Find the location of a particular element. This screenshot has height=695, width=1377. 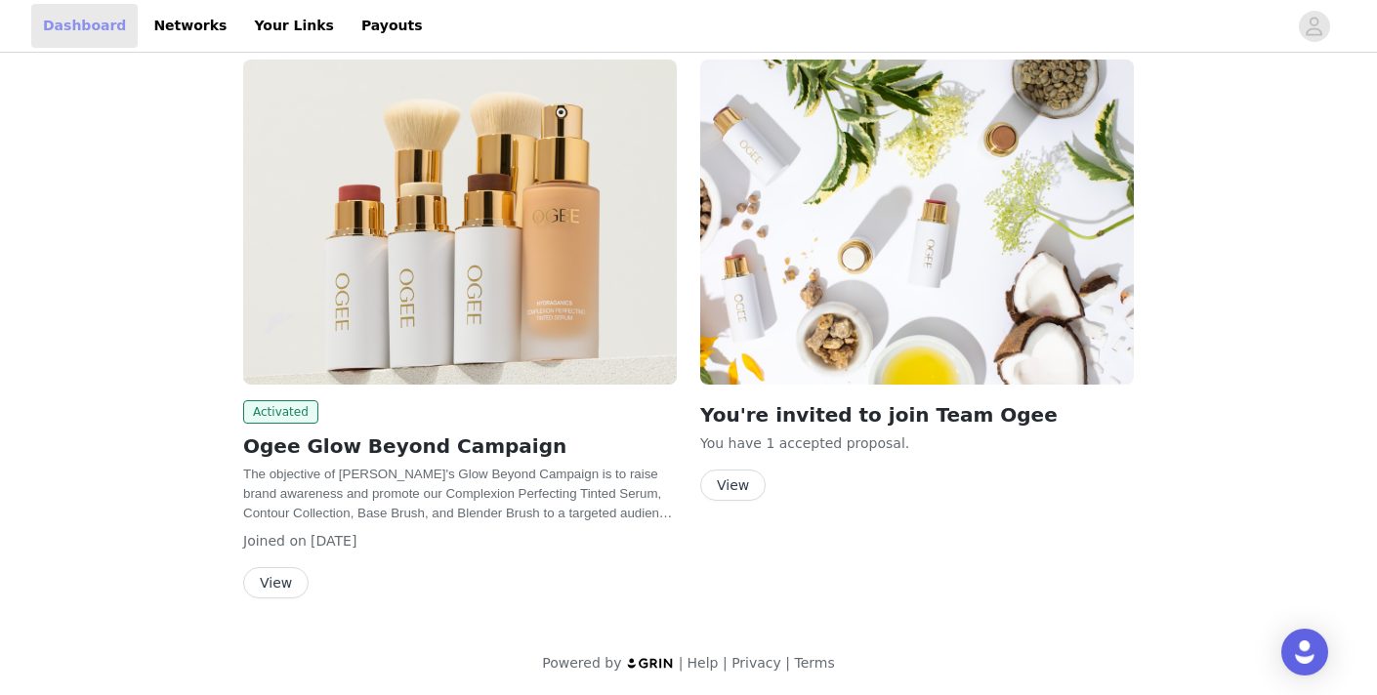

span: Powered by is located at coordinates (581, 663).